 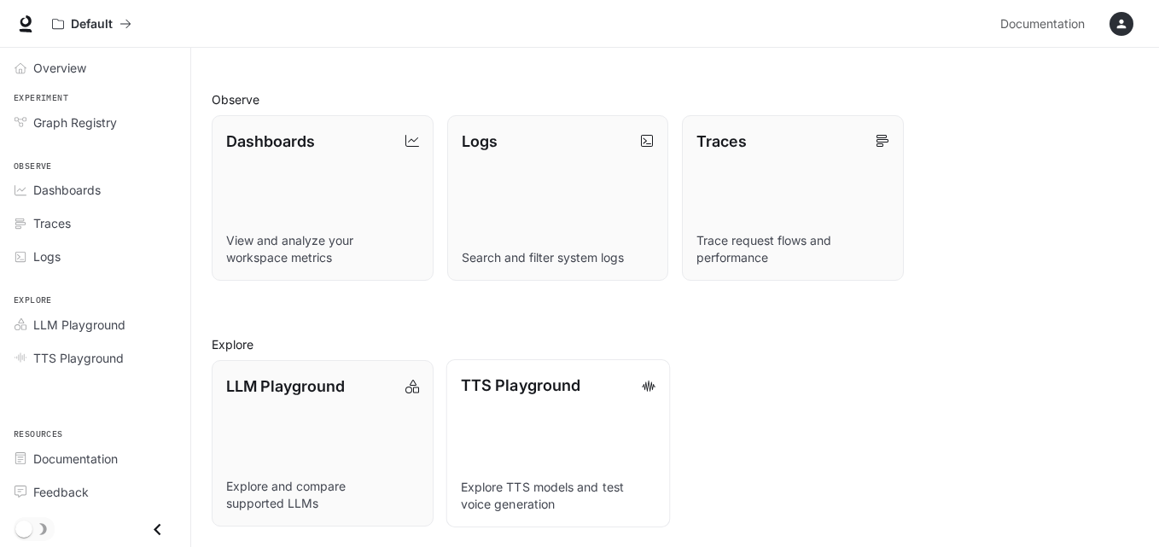 I want to click on p: Search and filter system logs, so click(x=558, y=258).